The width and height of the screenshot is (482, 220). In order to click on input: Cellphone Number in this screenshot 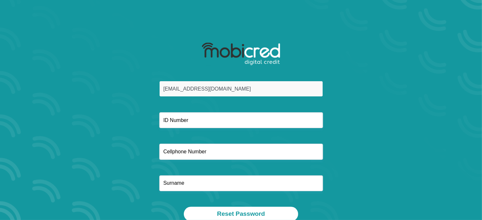, I will do `click(241, 151)`.